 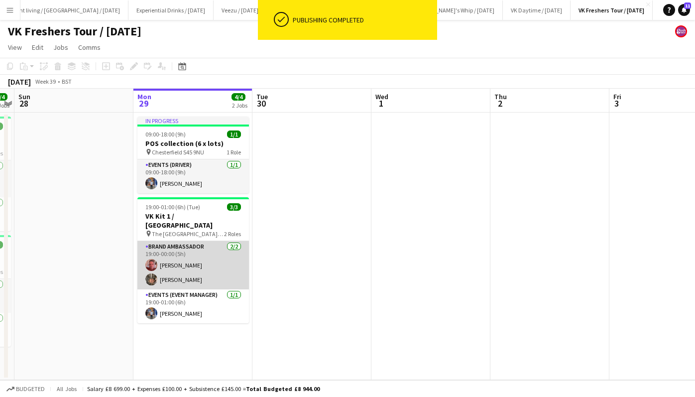 What do you see at coordinates (25, 389) in the screenshot?
I see `button: Budgeted` at bounding box center [25, 389].